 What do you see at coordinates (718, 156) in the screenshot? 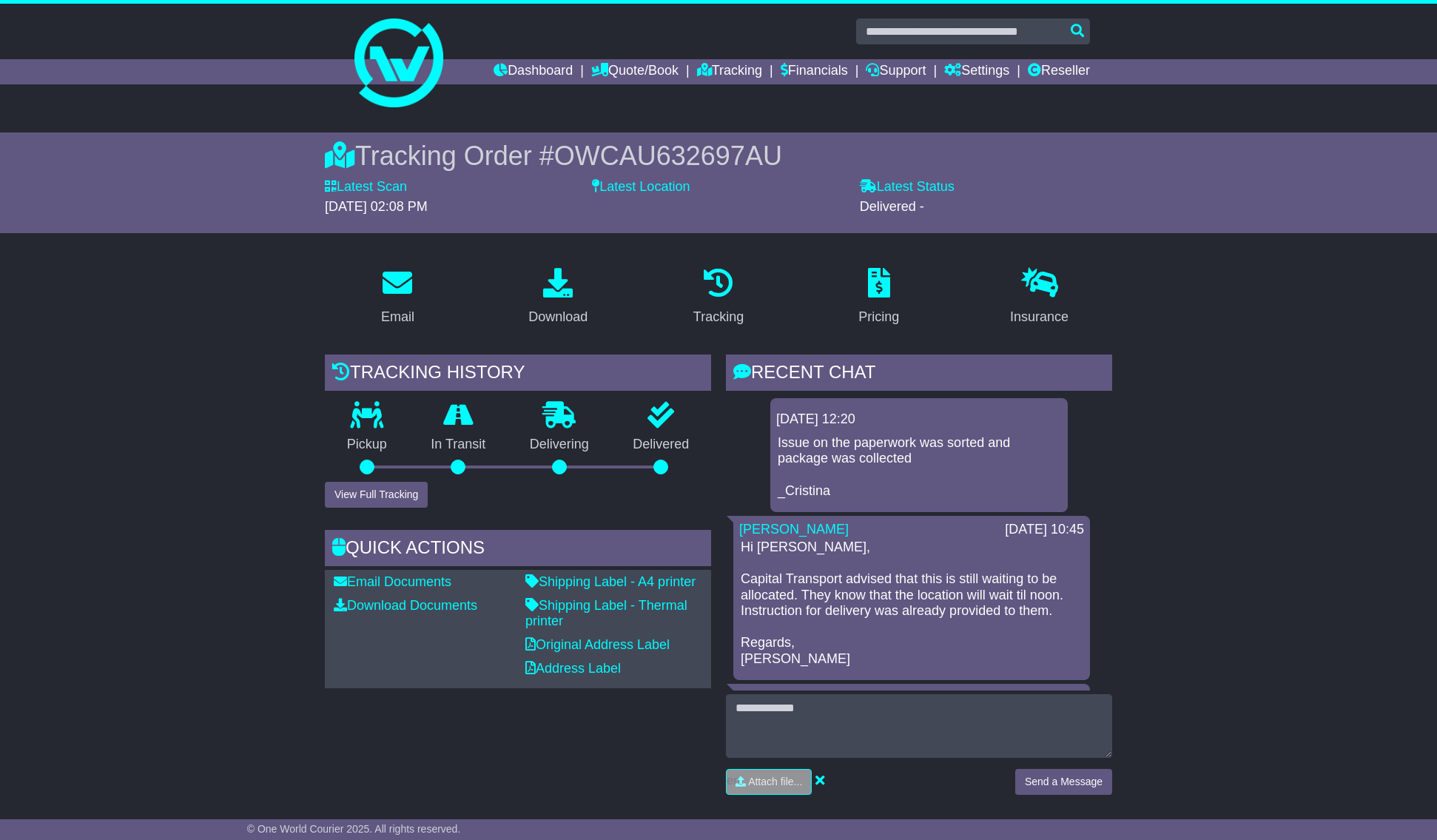
I see `div: Tracking Order #` at bounding box center [718, 156].